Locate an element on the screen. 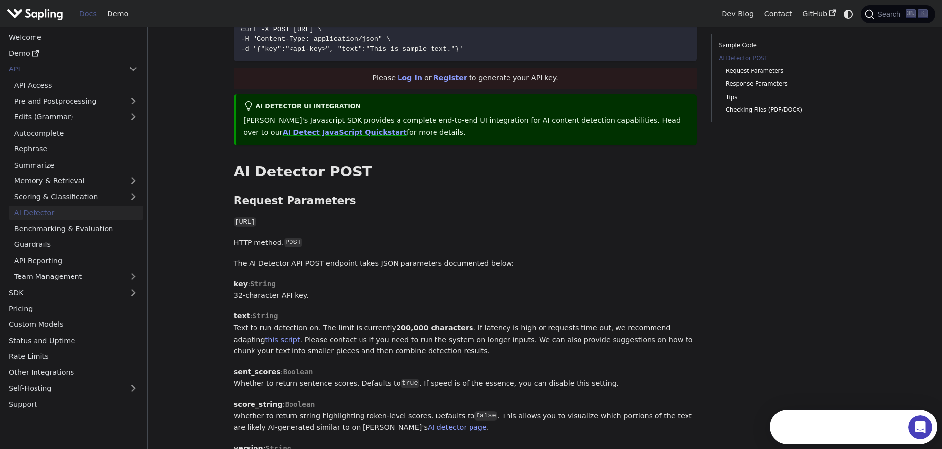 This screenshot has width=942, height=449. a: Request Parameters is located at coordinates (787, 71).